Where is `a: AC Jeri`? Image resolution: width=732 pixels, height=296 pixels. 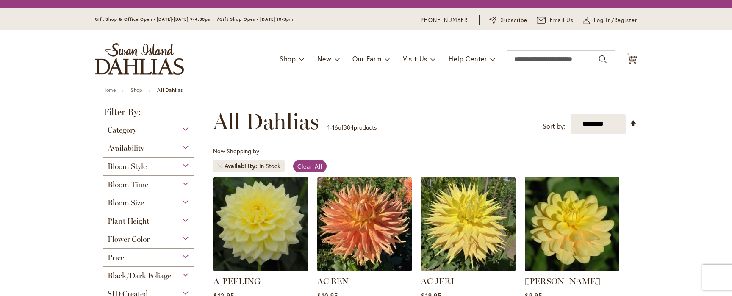 a: AC Jeri is located at coordinates (468, 269).